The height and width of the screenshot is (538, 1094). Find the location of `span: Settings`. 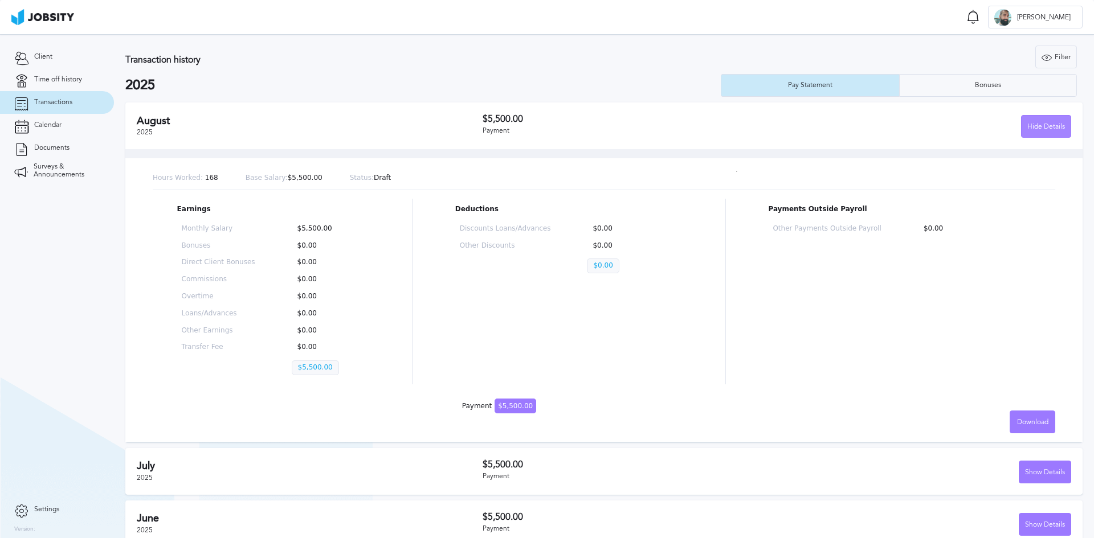

span: Settings is located at coordinates (47, 510).